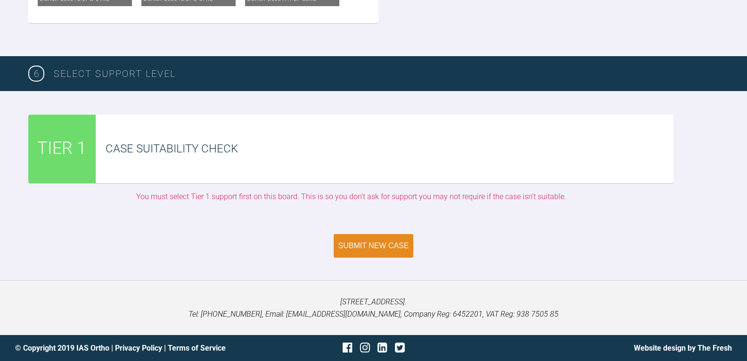  What do you see at coordinates (139, 347) in the screenshot?
I see `a: Privacy Policy` at bounding box center [139, 347].